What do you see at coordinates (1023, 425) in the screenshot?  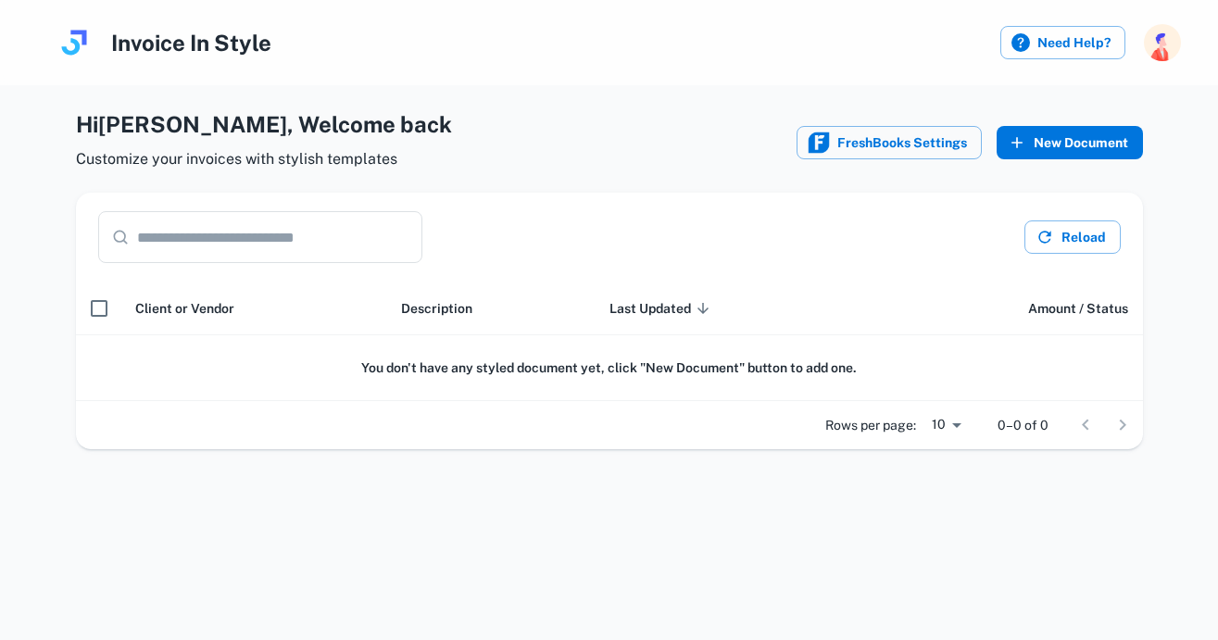 I see `p: 0–0 of 0` at bounding box center [1023, 425].